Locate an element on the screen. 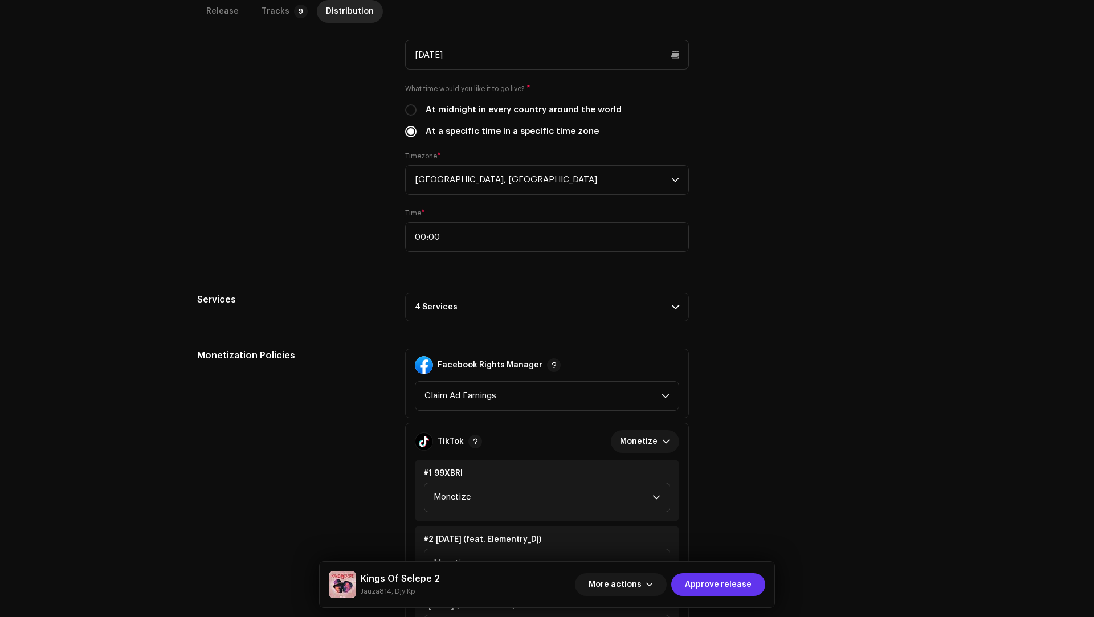 The width and height of the screenshot is (1094, 617). span: Approve release is located at coordinates (718, 584).